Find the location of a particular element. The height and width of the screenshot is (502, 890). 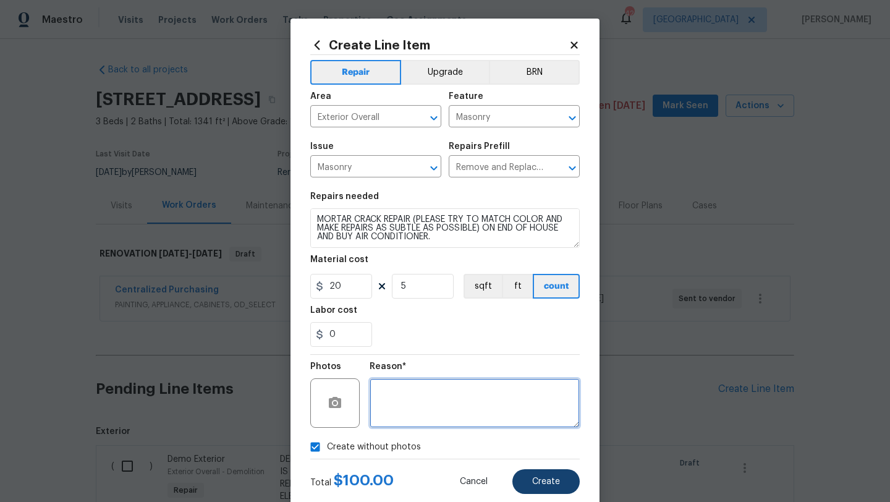

h5: Area is located at coordinates (321, 96).